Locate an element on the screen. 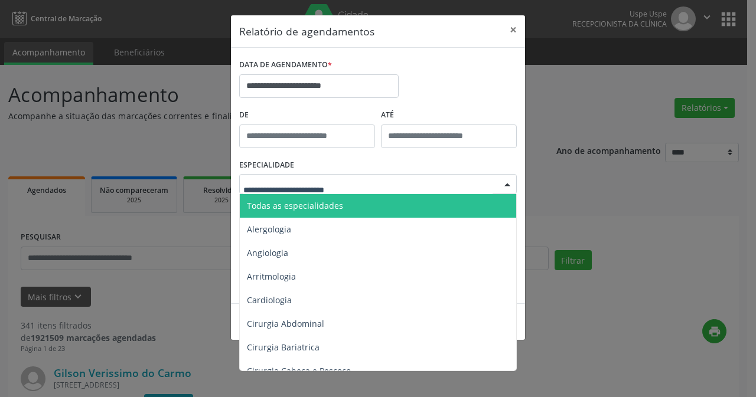 The width and height of the screenshot is (756, 397). h5: Relatório de agendamentos is located at coordinates (306, 31).